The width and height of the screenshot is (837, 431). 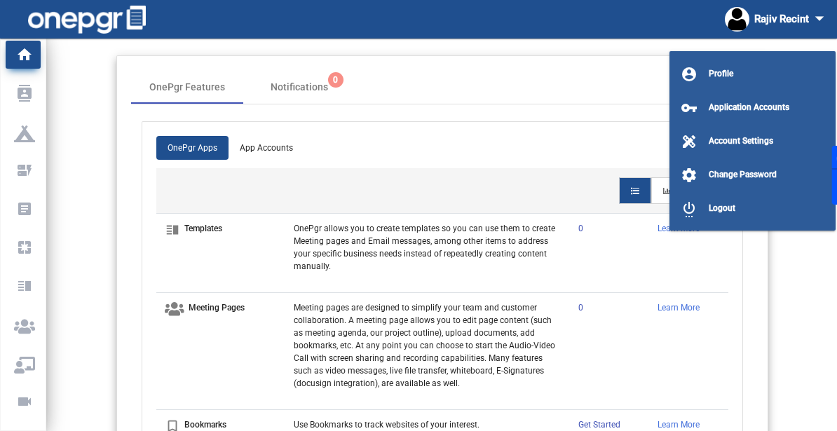 I want to click on mat-icon: vpn_key, so click(x=689, y=108).